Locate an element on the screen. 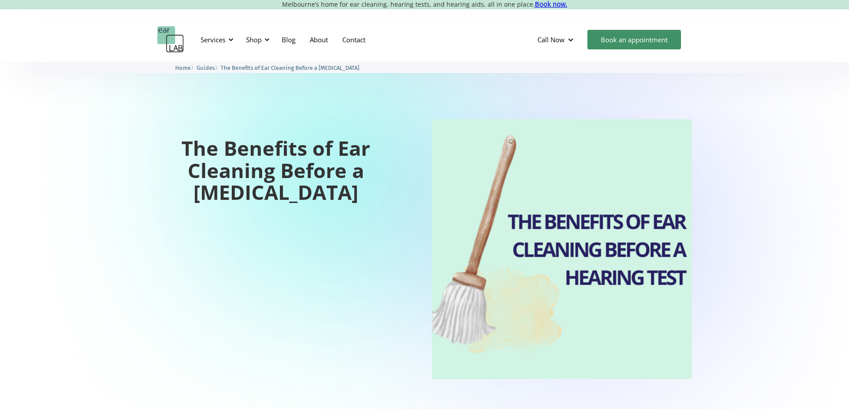 The height and width of the screenshot is (409, 849). span: Guides is located at coordinates (205, 68).